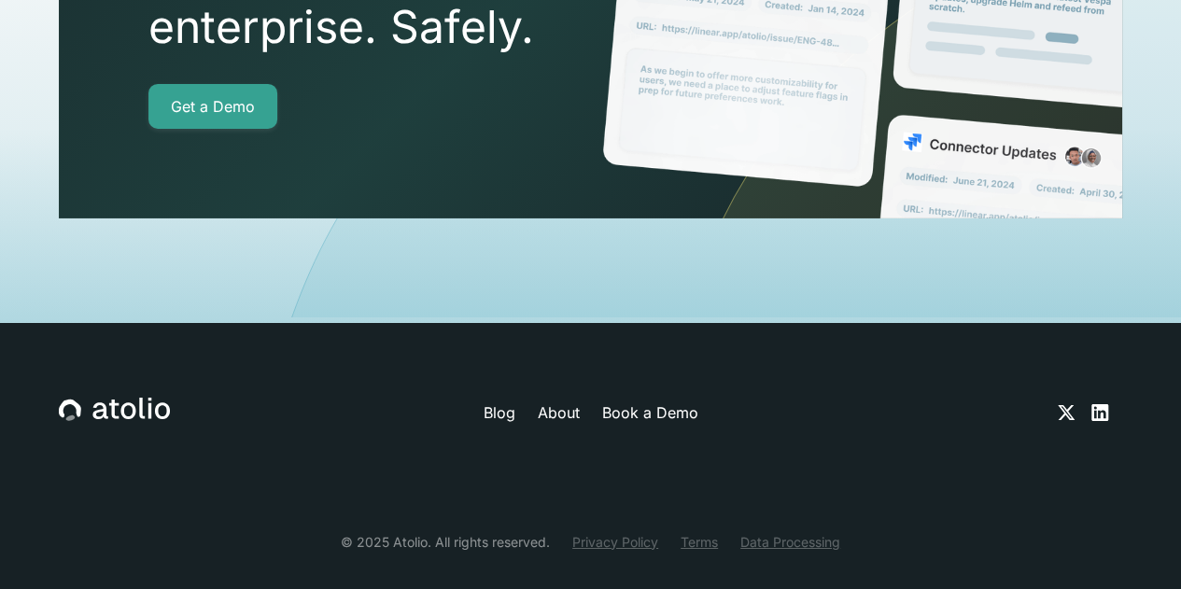  I want to click on a: Blog, so click(499, 413).